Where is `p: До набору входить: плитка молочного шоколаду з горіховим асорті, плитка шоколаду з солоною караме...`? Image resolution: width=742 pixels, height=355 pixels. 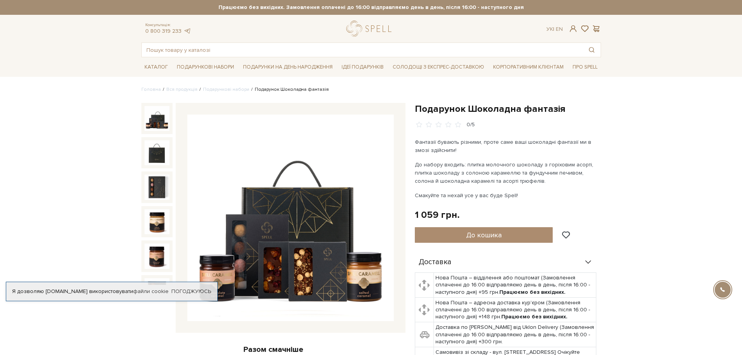 p: До набору входить: плитка молочного шоколаду з горіховим асорті, плитка шоколаду з солоною караме... is located at coordinates (506, 172).